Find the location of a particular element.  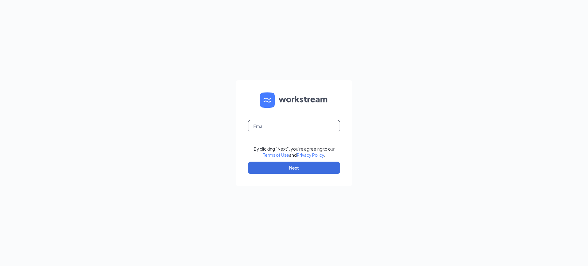

a: Terms of Use is located at coordinates (276, 155).